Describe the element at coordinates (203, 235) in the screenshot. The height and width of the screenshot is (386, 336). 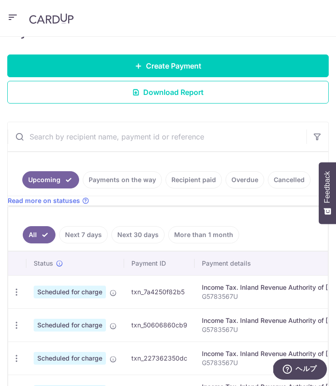
I see `a: More than 1 month` at that location.